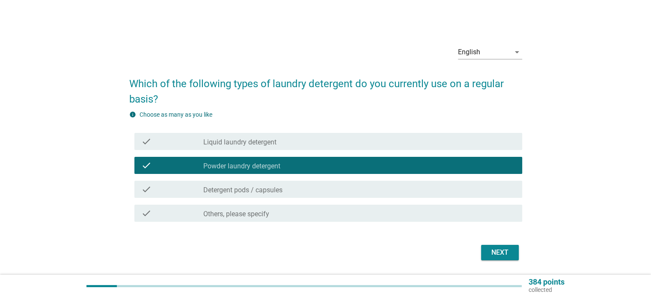 The height and width of the screenshot is (297, 651). Describe the element at coordinates (500, 253) in the screenshot. I see `button: Next` at that location.